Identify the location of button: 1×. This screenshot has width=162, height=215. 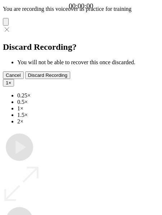
(8, 83).